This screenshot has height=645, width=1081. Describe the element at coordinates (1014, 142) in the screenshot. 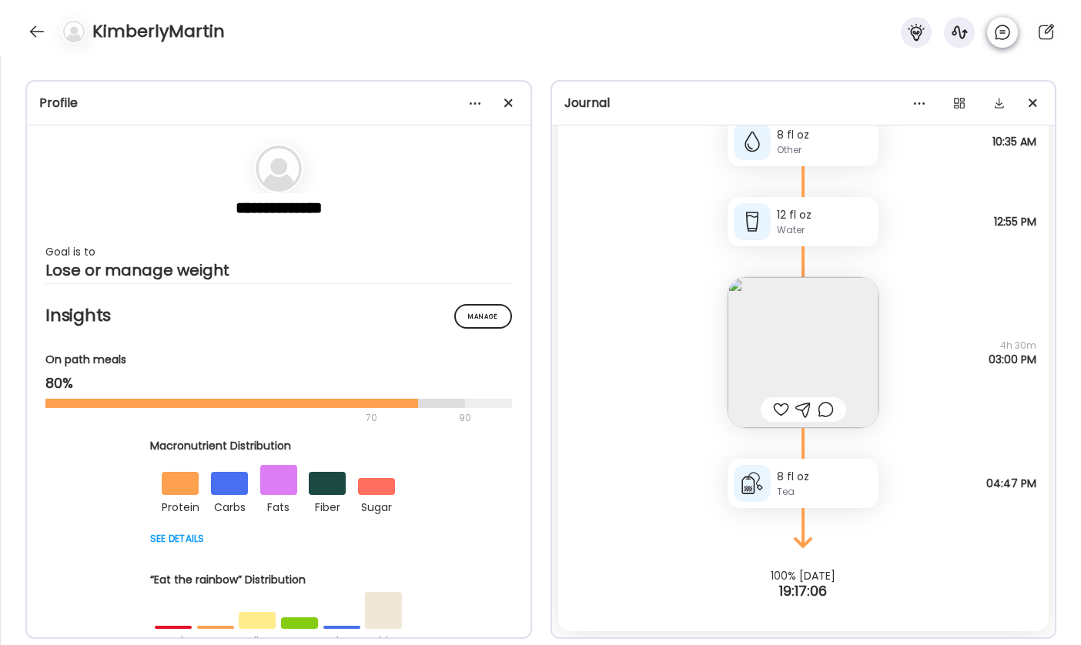

I see `span: 10:35 AM` at that location.